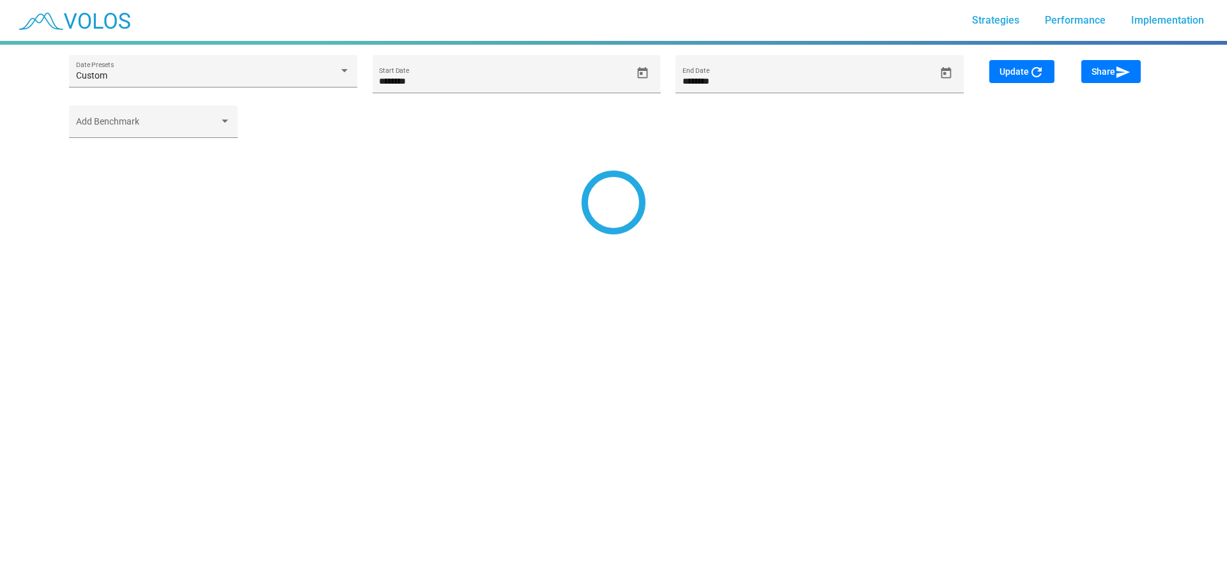  Describe the element at coordinates (1022, 72) in the screenshot. I see `span: Update` at that location.